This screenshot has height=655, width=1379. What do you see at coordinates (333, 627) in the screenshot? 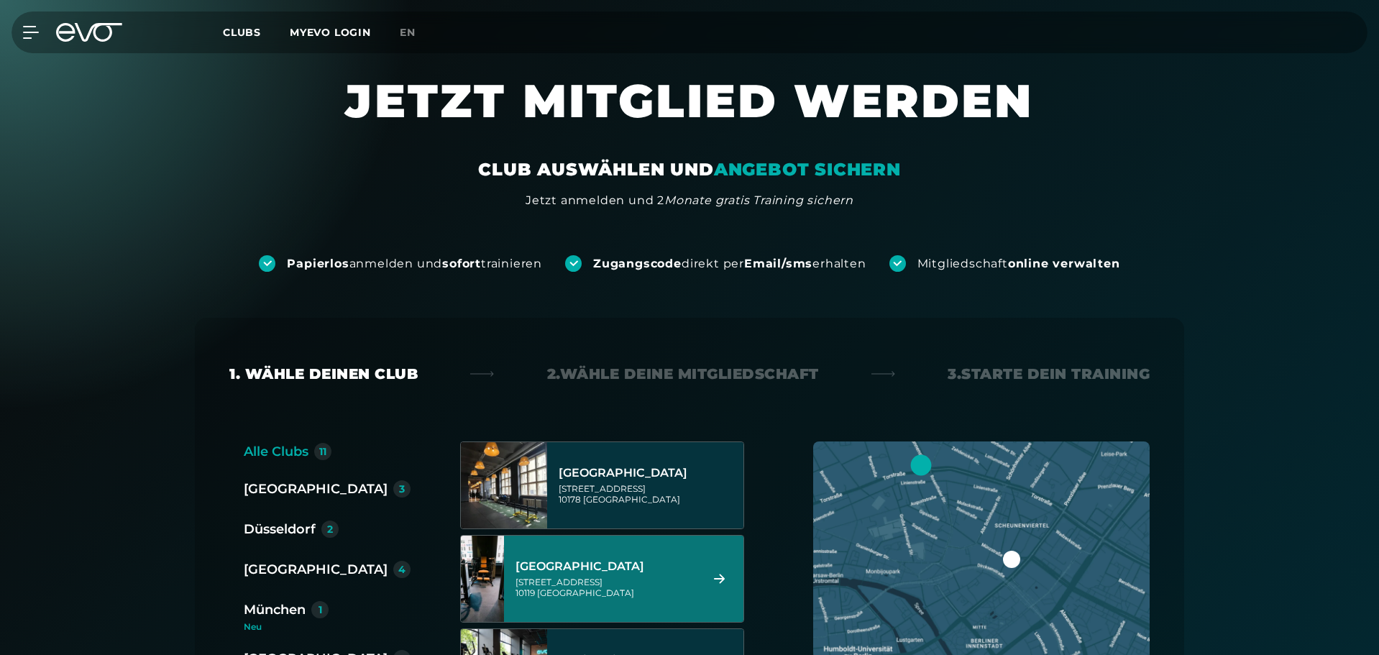
I see `div: Neu` at bounding box center [333, 627].